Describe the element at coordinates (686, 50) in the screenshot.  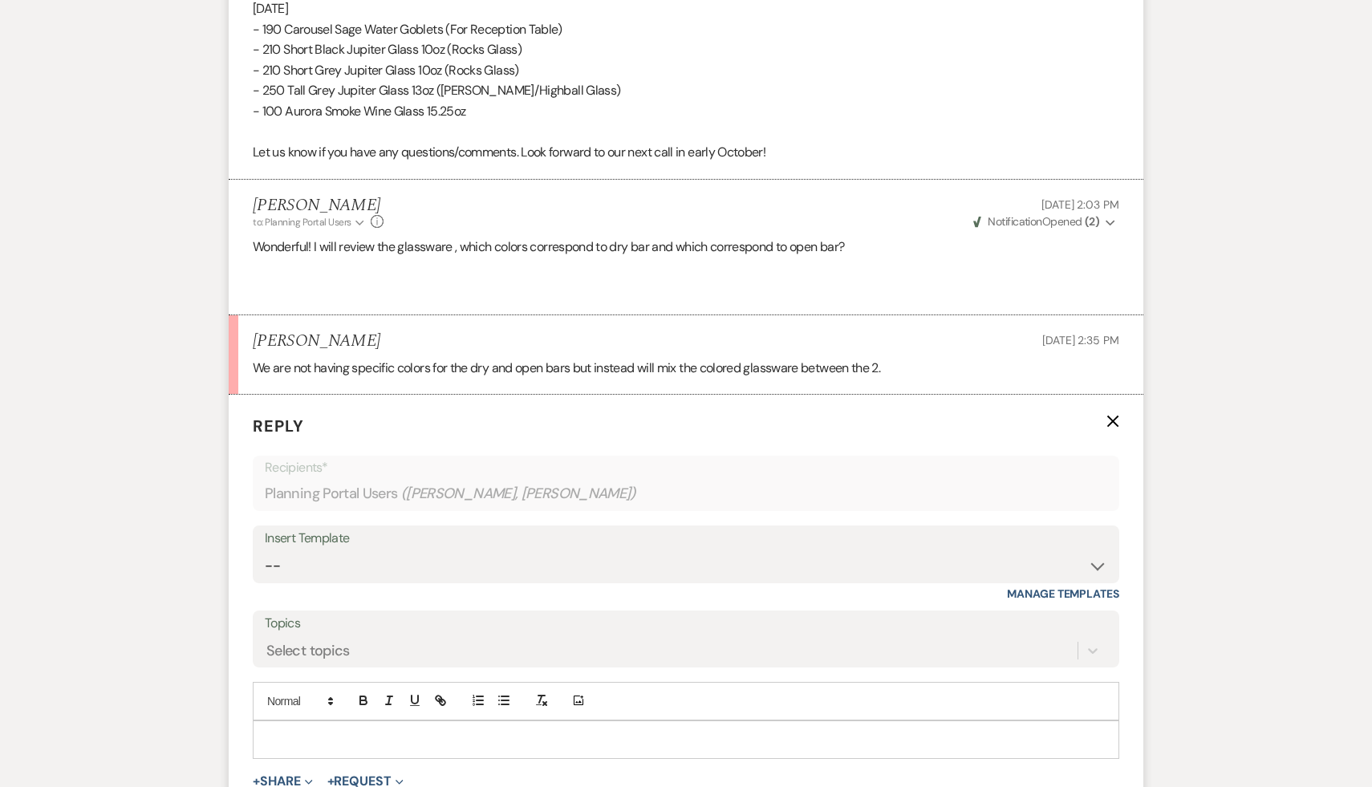
I see `p: - 210 Short Black Jupiter Glass 10oz (Rocks Glass)` at that location.